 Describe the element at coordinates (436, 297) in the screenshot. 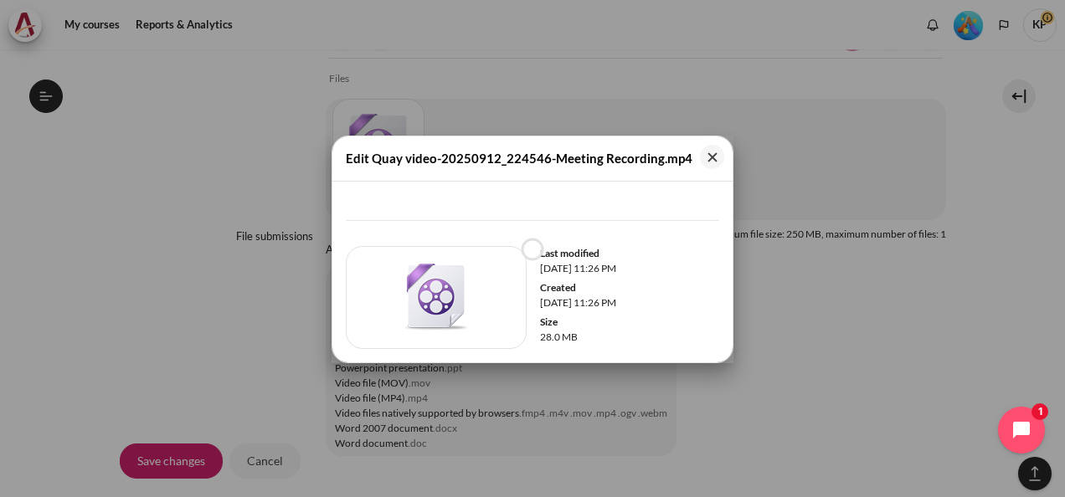

I see `img: mpeg-80` at that location.